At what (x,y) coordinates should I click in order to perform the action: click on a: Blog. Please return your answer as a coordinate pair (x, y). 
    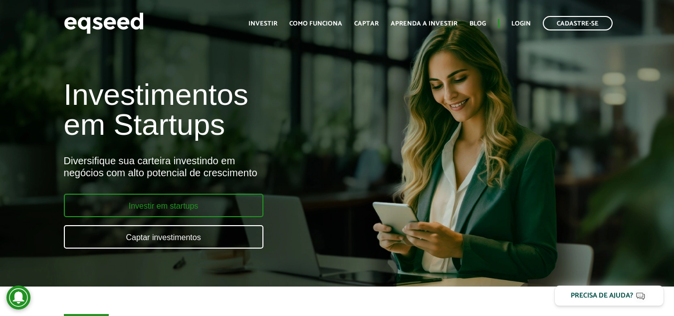
    Looking at the image, I should click on (477, 23).